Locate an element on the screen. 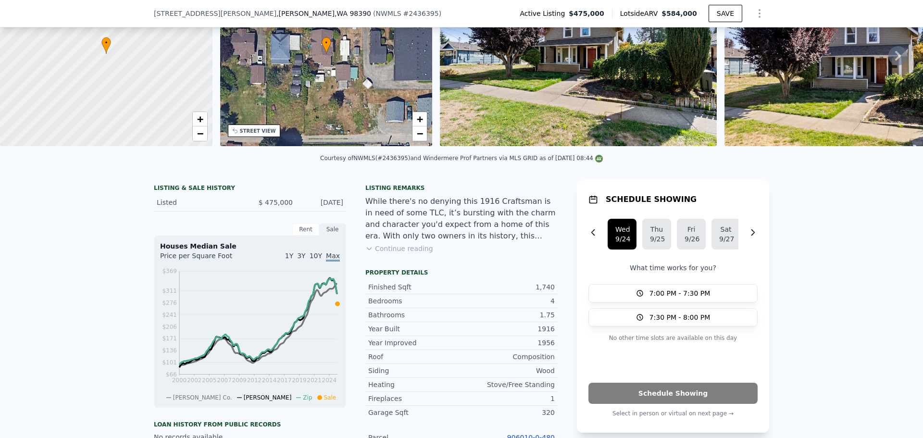 This screenshot has width=923, height=438. span: 1Y is located at coordinates (289, 256).